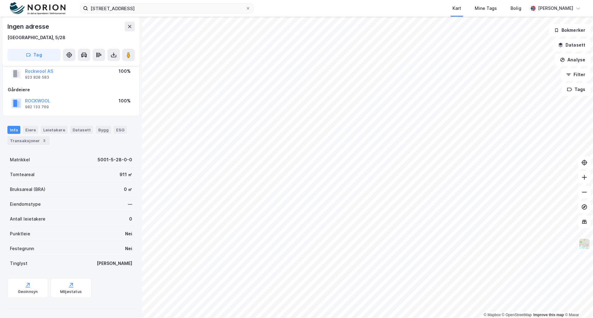 This screenshot has width=593, height=318. Describe the element at coordinates (516, 8) in the screenshot. I see `div: Bolig` at that location.